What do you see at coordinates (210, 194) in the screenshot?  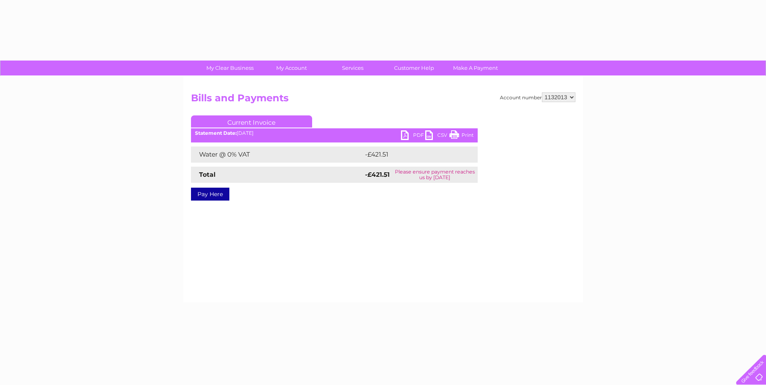 I see `a: Pay Here` at bounding box center [210, 194].